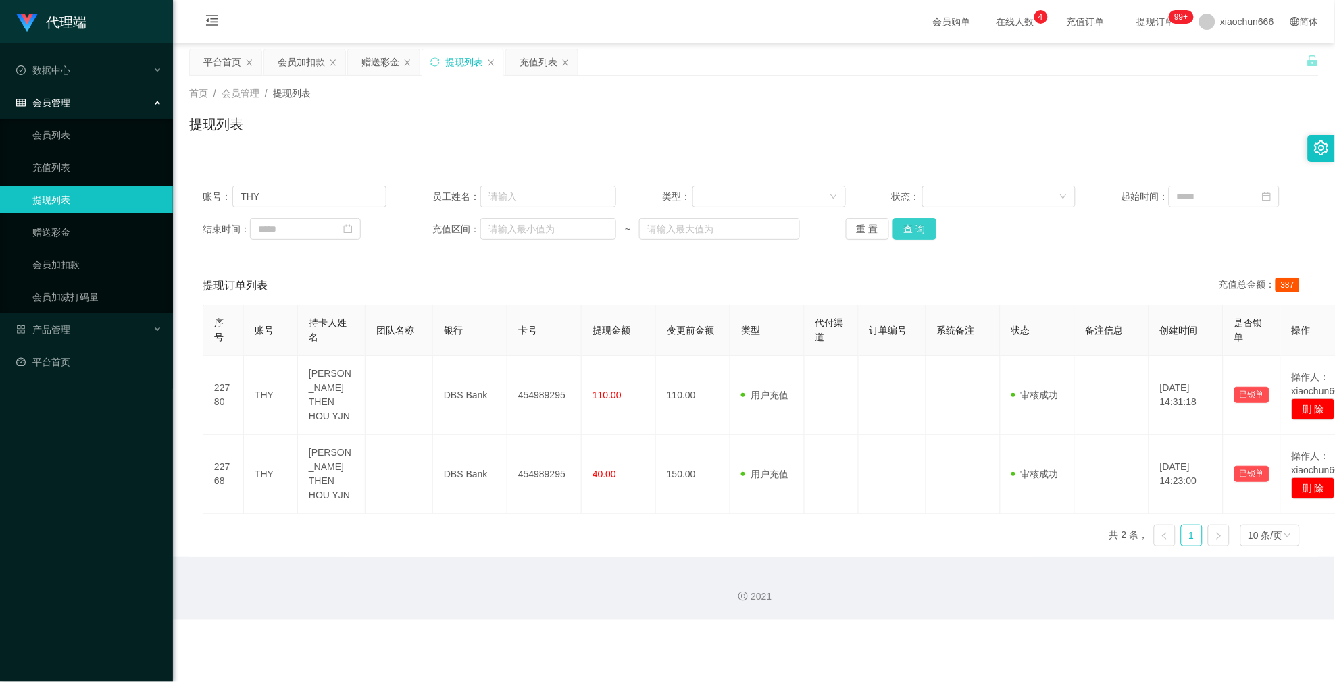  I want to click on span: 充值区间：, so click(456, 229).